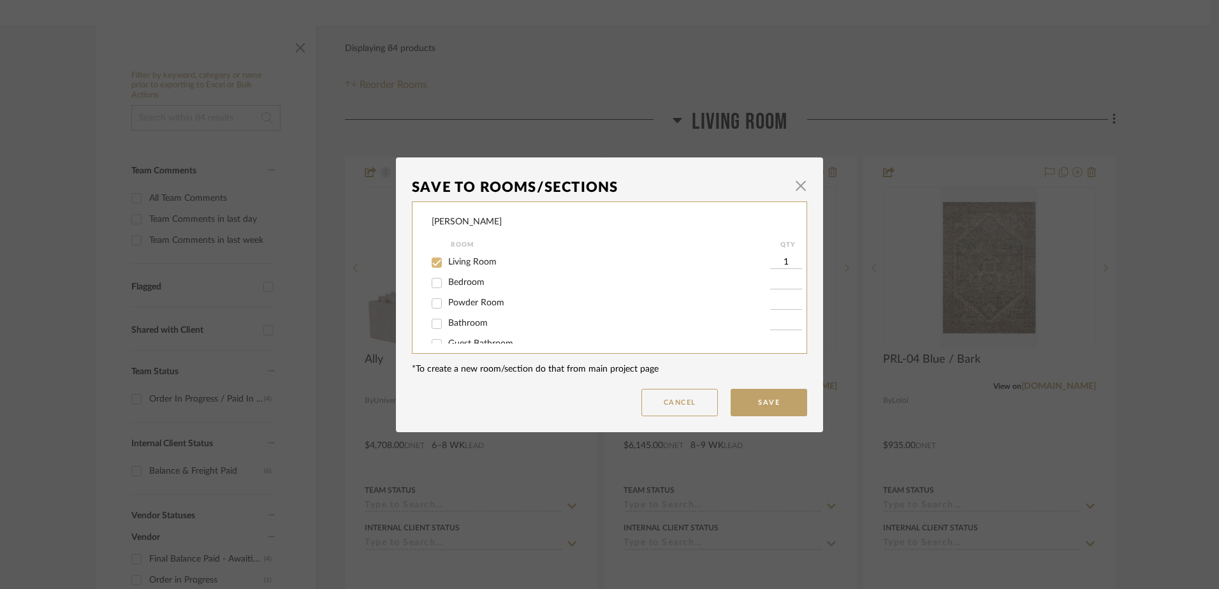  I want to click on button: Close, so click(801, 186).